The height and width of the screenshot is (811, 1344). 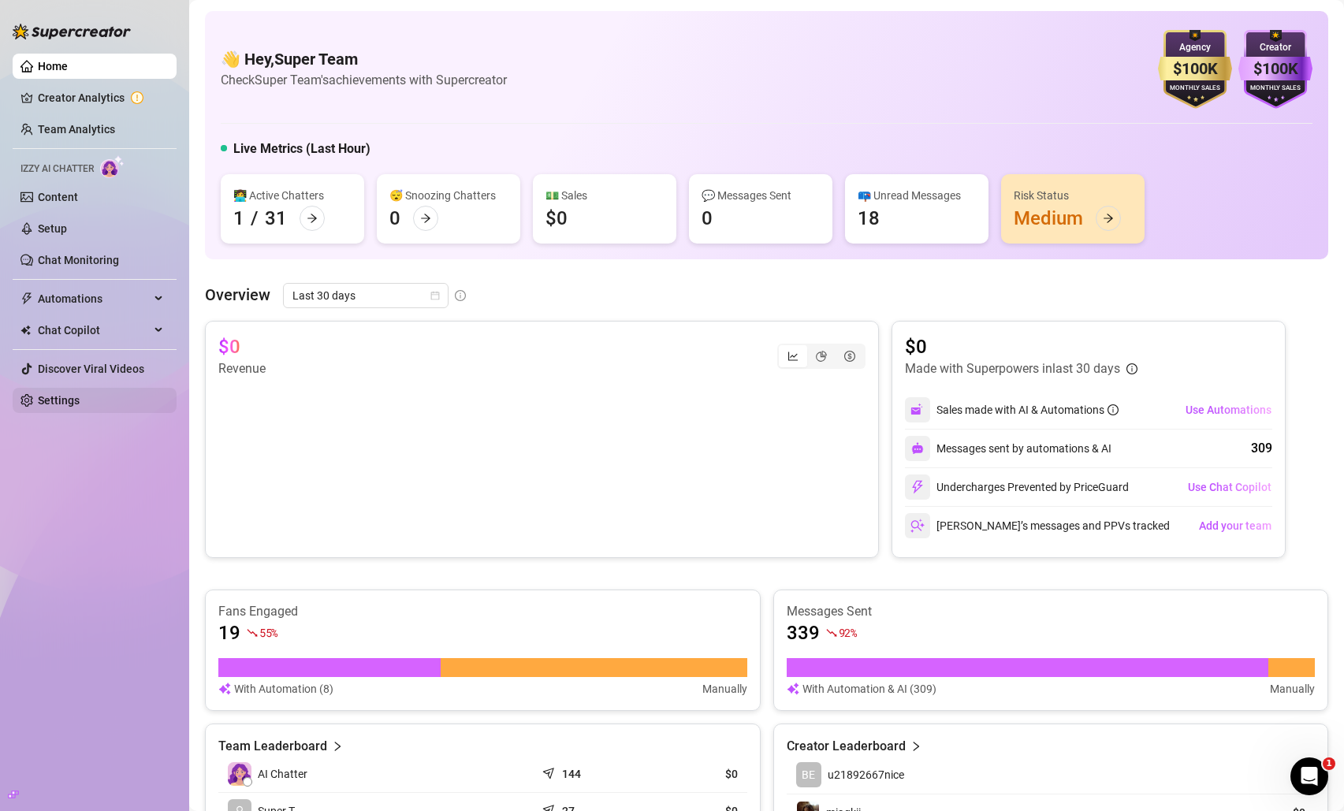 What do you see at coordinates (1261, 449) in the screenshot?
I see `div: 309` at bounding box center [1261, 449].